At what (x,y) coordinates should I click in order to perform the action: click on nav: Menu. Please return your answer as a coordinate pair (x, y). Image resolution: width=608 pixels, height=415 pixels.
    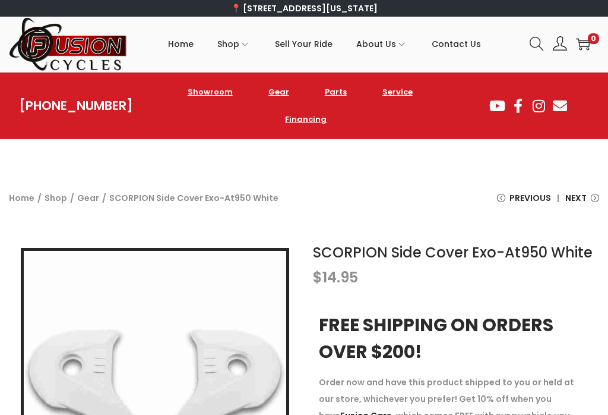
    Looking at the image, I should click on (303, 106).